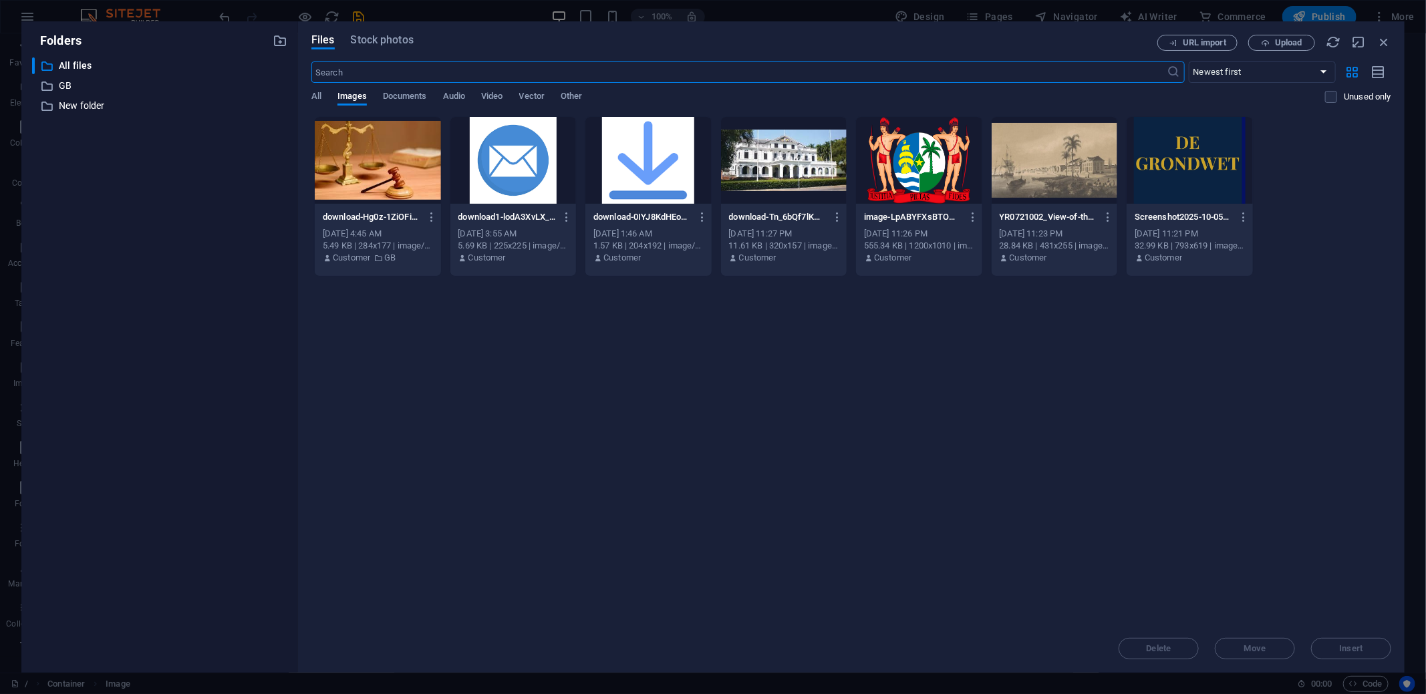  I want to click on div: 555.34 KB | 1200x1010 | image/png, so click(919, 246).